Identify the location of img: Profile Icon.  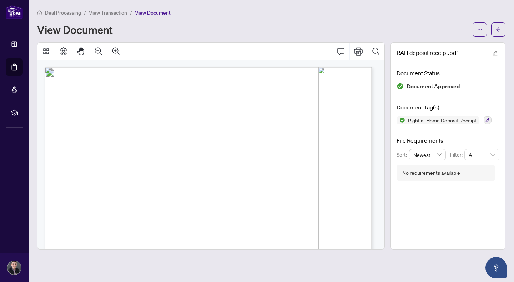
(14, 268).